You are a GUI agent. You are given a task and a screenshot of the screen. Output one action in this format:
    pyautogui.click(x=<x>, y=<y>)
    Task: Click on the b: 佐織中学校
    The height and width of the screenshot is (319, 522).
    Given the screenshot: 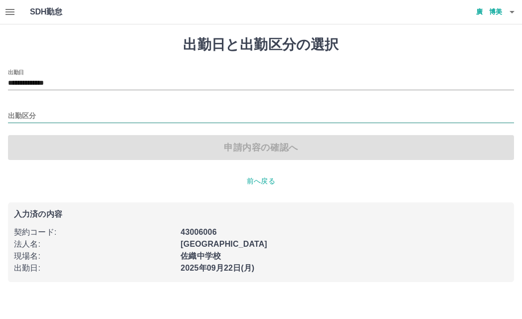 What is the action you would take?
    pyautogui.click(x=200, y=256)
    